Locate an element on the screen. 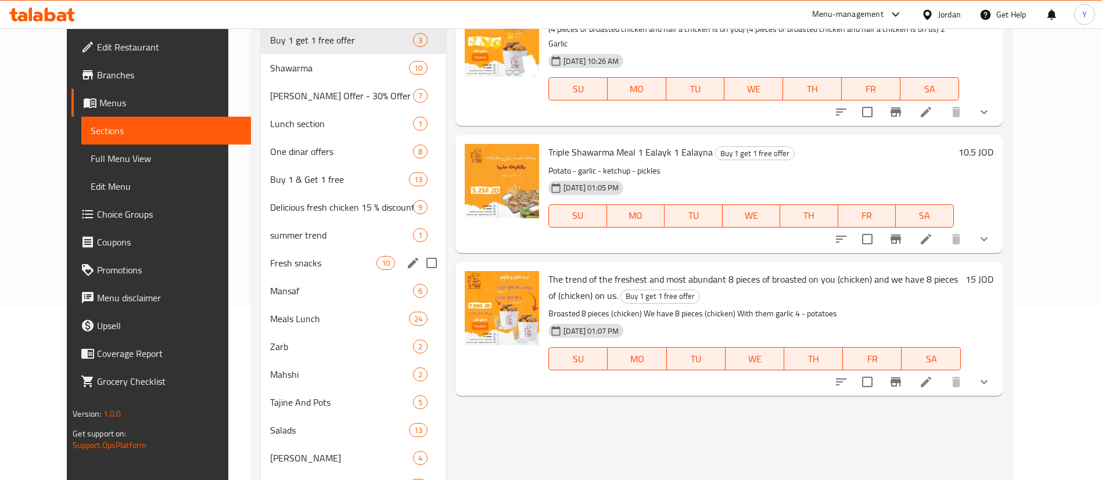  a: Promotions is located at coordinates (161, 270).